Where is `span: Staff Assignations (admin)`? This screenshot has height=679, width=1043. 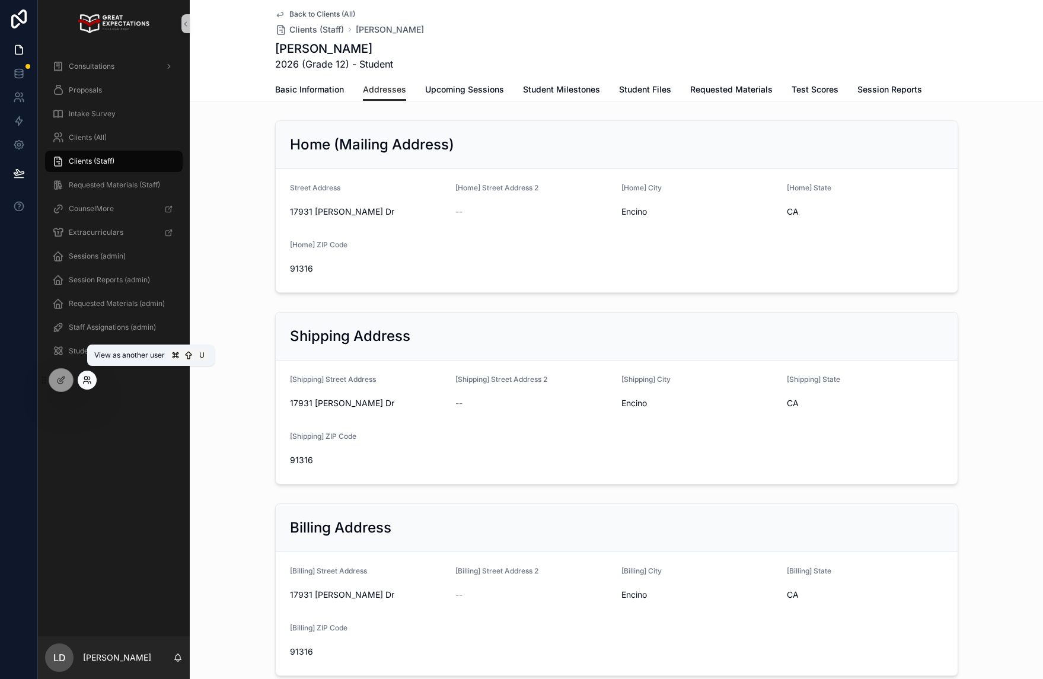 span: Staff Assignations (admin) is located at coordinates (112, 327).